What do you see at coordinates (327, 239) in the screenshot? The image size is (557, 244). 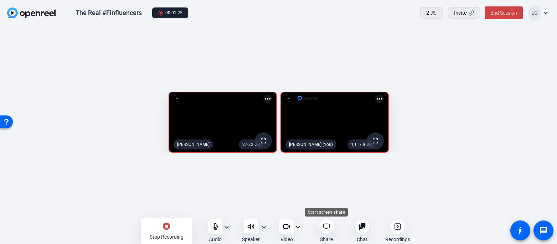 I see `div: Share` at bounding box center [327, 239].